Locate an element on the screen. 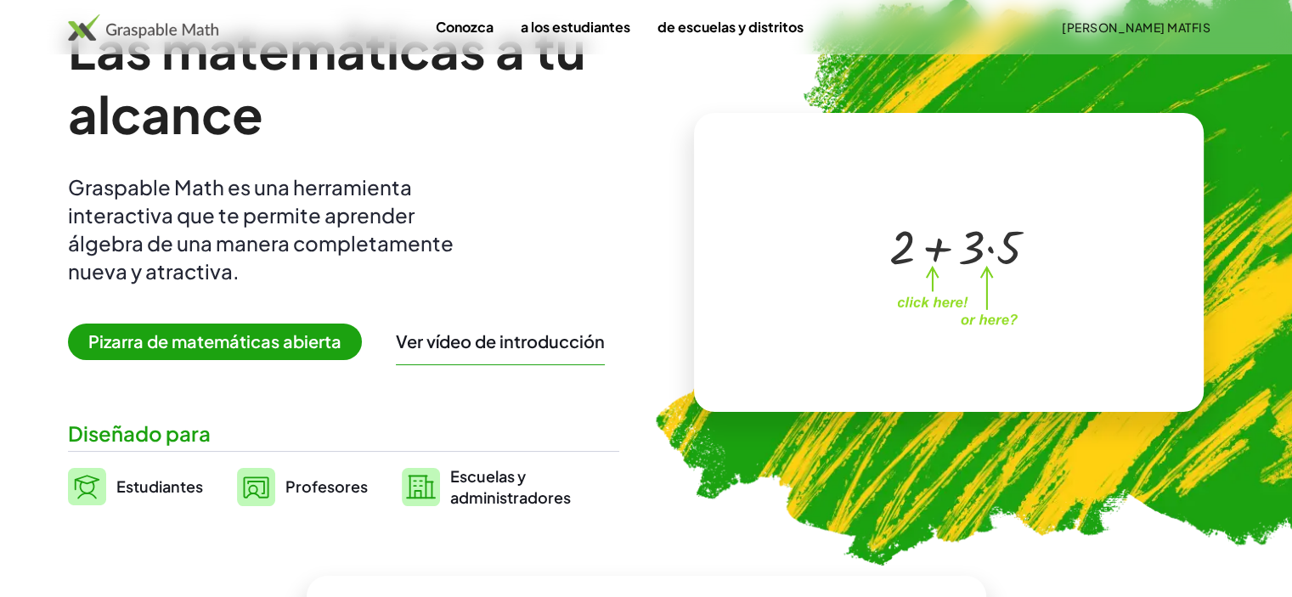 The height and width of the screenshot is (597, 1292). font: Graspable Math es una herramienta interactiva que te permite aprender álgebra de una manera compl... is located at coordinates (261, 229).